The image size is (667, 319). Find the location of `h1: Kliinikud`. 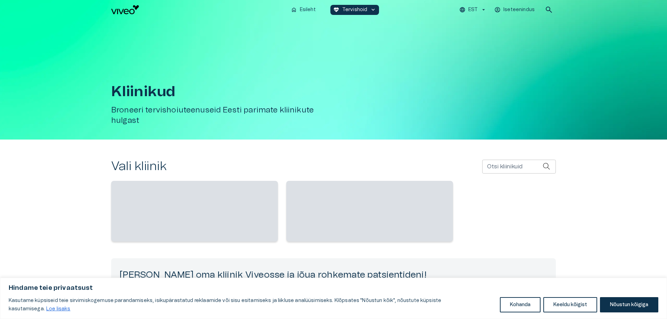

h1: Kliinikud is located at coordinates (224, 92).